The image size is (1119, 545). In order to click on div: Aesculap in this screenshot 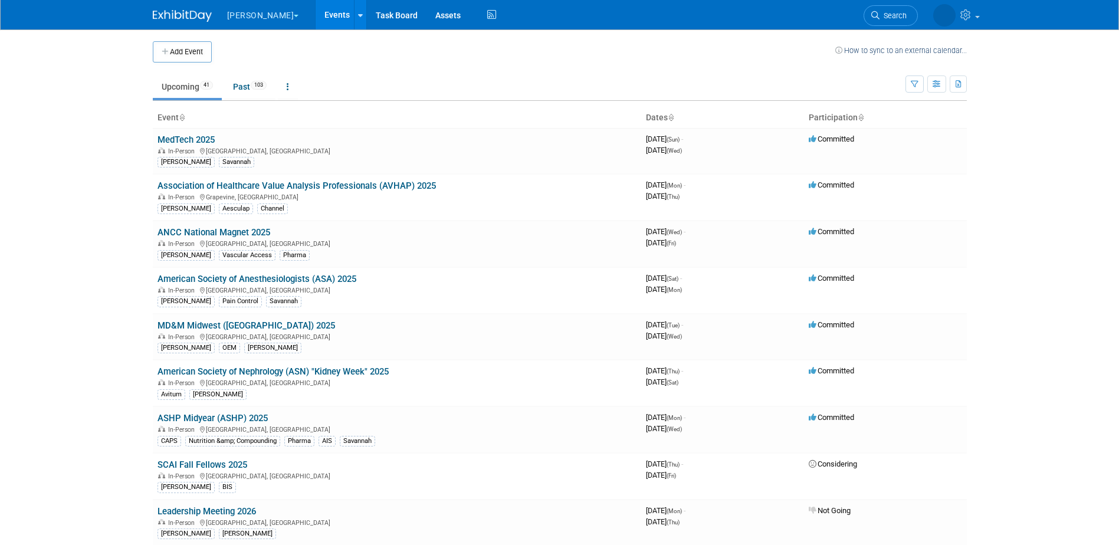, I will do `click(236, 209)`.